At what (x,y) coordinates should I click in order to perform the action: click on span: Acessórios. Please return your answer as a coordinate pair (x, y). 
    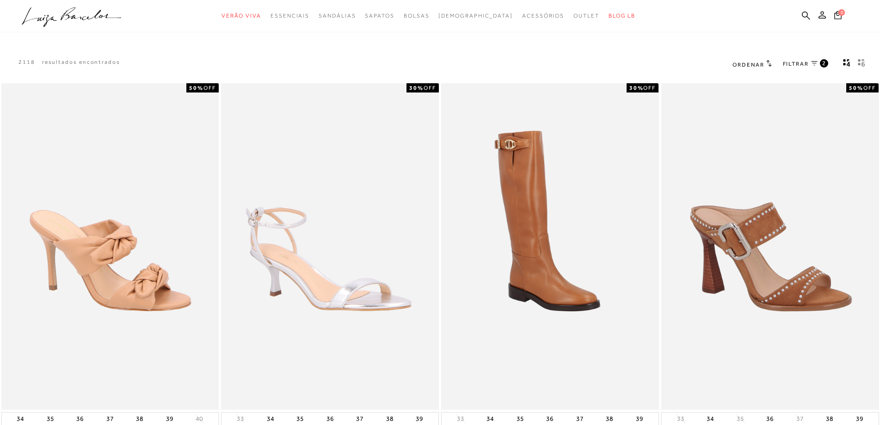
    Looking at the image, I should click on (543, 16).